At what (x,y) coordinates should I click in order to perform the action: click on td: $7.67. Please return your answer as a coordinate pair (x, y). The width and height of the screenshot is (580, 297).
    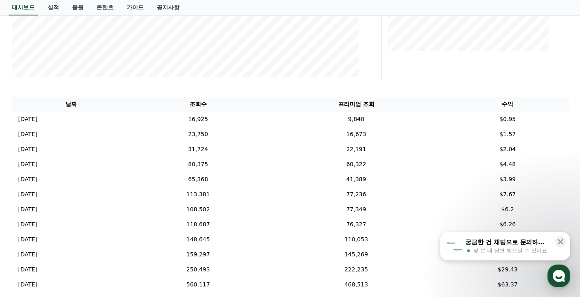
    Looking at the image, I should click on (507, 194).